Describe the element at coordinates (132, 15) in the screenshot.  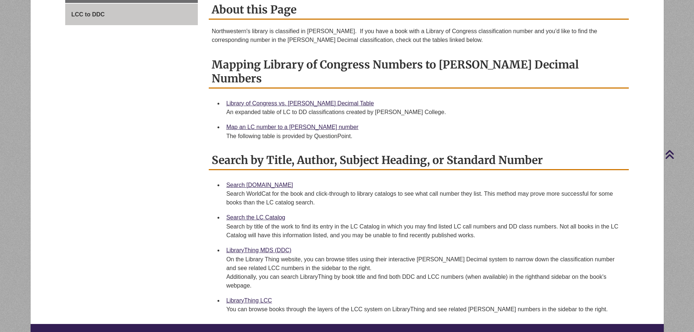
I see `a: LCC to DDC` at that location.